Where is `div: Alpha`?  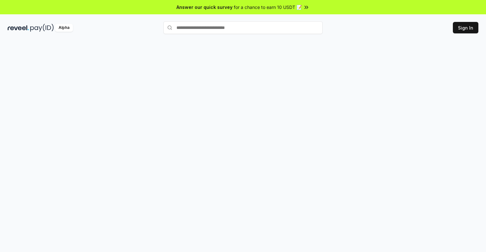 div: Alpha is located at coordinates (64, 28).